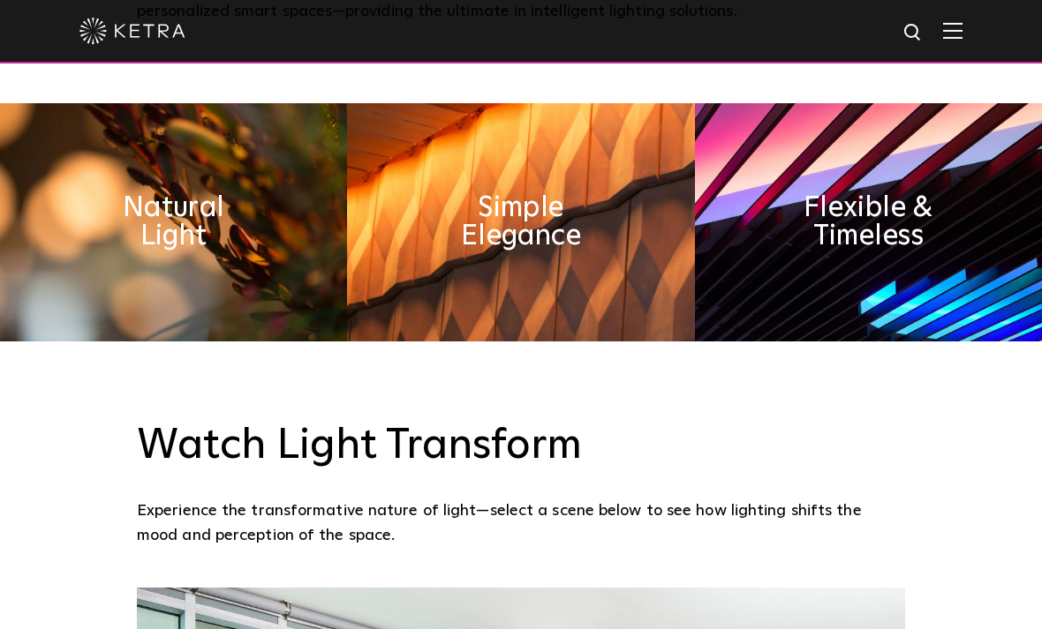 This screenshot has width=1042, height=629. Describe the element at coordinates (913, 33) in the screenshot. I see `img: search icon` at that location.